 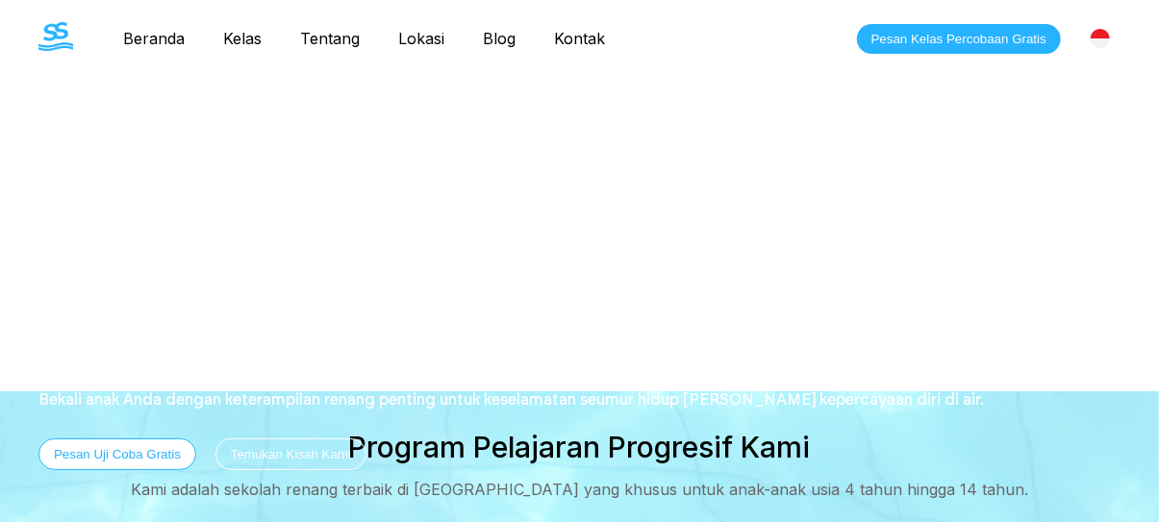 What do you see at coordinates (330, 38) in the screenshot?
I see `a: Tentang` at bounding box center [330, 38].